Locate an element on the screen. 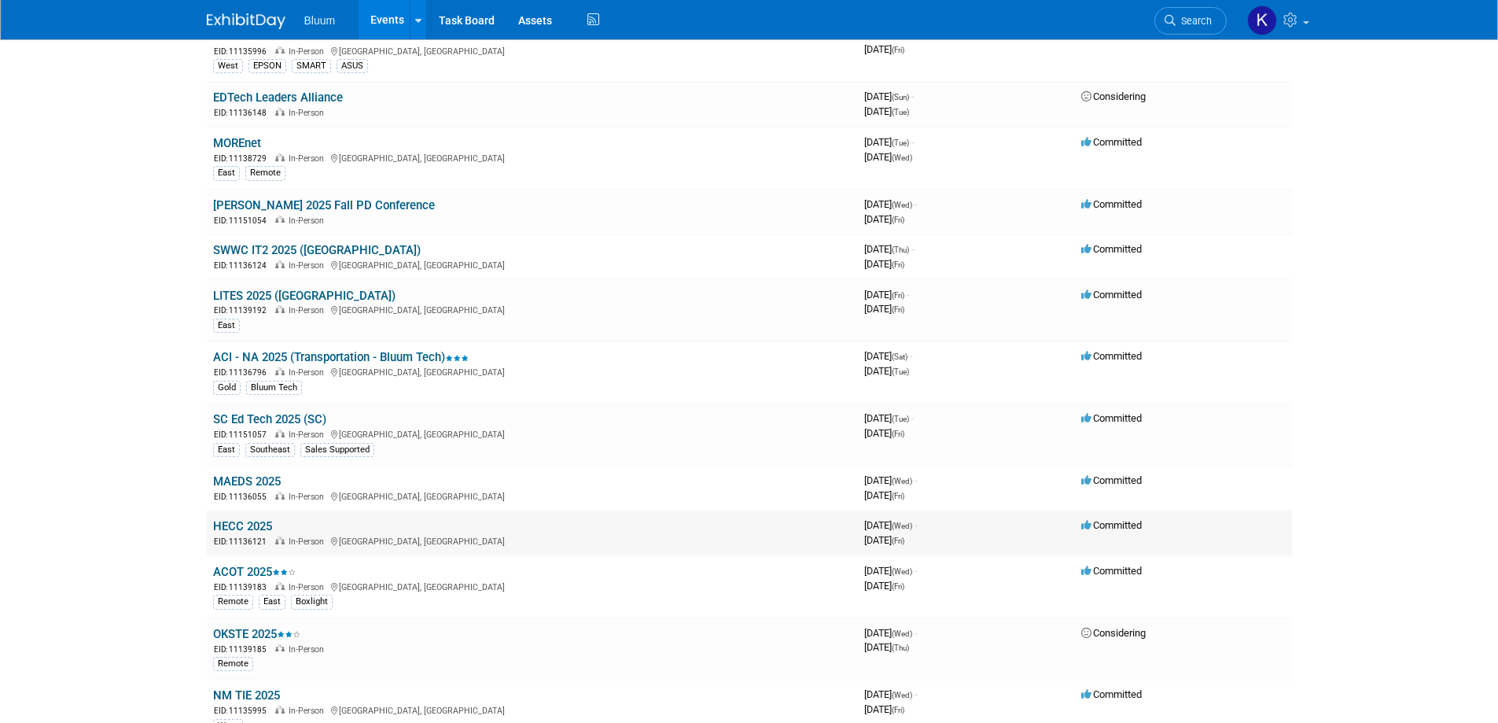  a: ACOT 2025 is located at coordinates (254, 572).